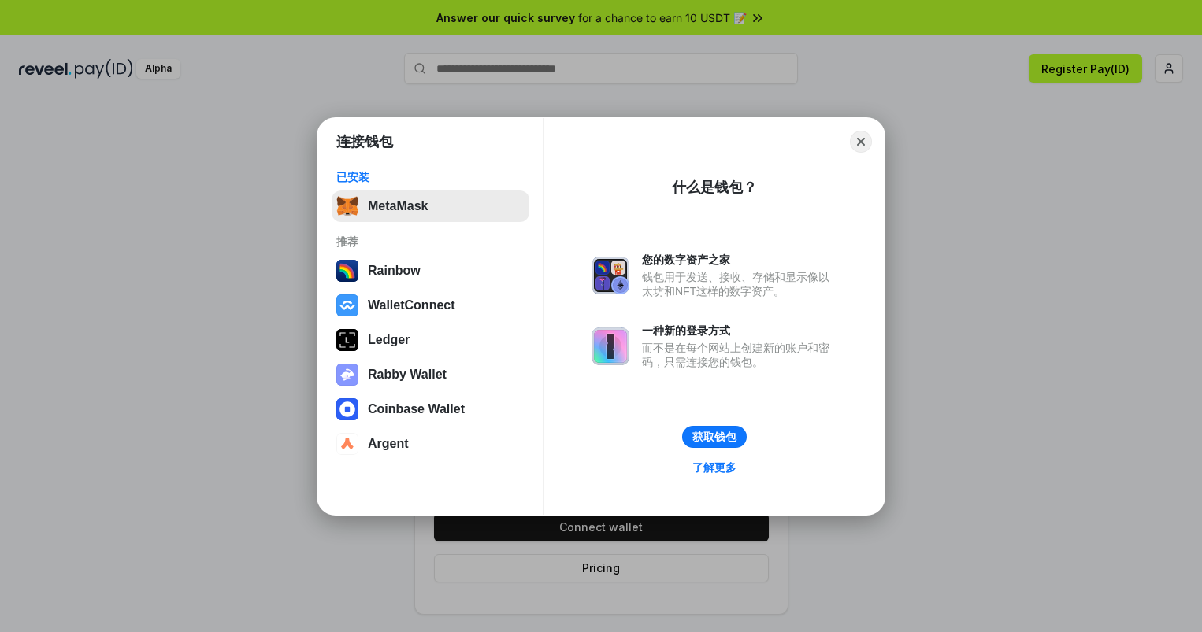 The width and height of the screenshot is (1202, 632). What do you see at coordinates (861, 142) in the screenshot?
I see `button: Close` at bounding box center [861, 142].